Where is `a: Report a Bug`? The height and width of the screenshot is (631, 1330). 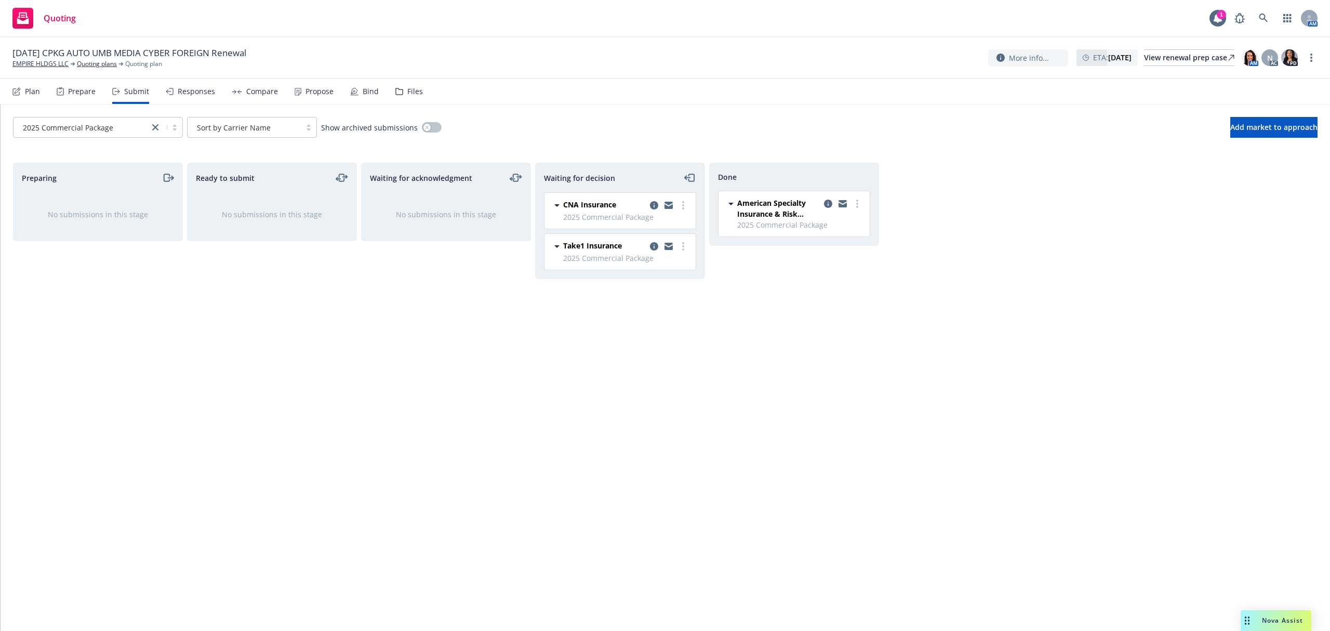
a: Report a Bug is located at coordinates (1240, 18).